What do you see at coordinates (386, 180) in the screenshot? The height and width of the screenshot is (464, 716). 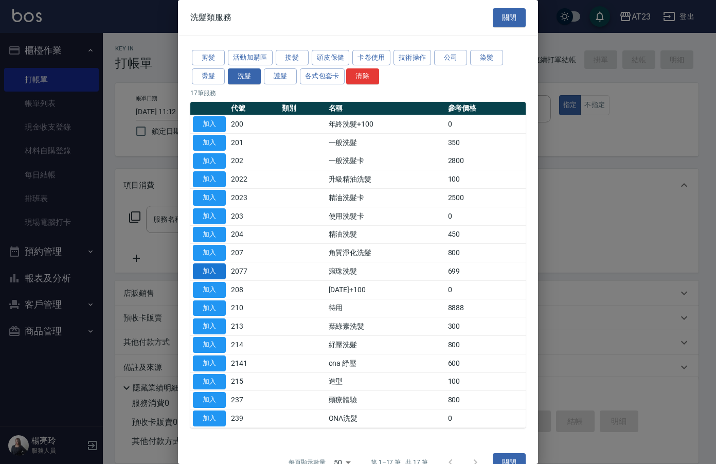 I see `td: 升級精油洗髮` at bounding box center [386, 180].